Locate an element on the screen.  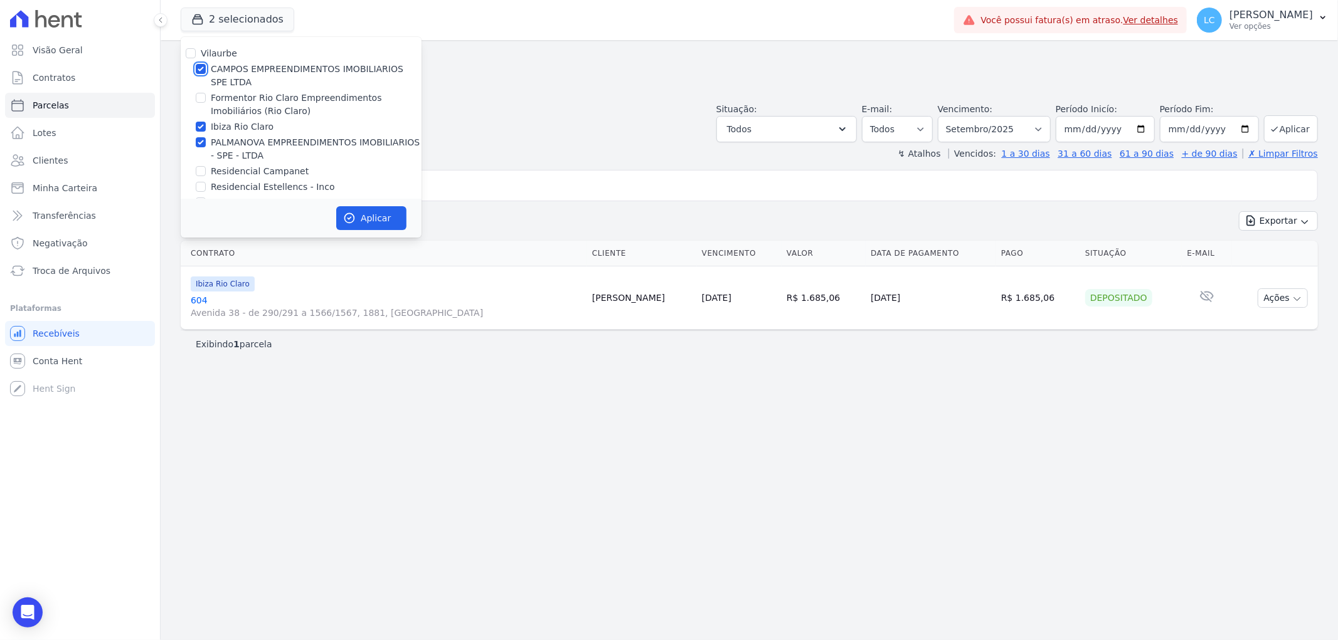
a: Lotes is located at coordinates (80, 133).